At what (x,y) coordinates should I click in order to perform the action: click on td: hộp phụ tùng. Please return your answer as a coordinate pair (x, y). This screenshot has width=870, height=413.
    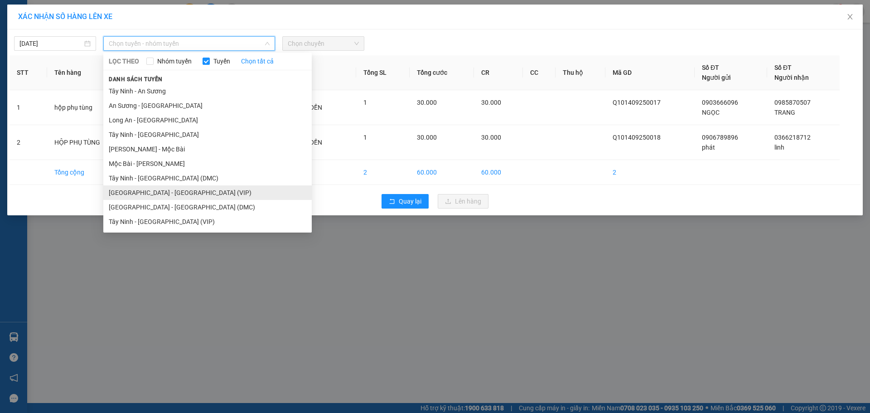
    Looking at the image, I should click on (90, 107).